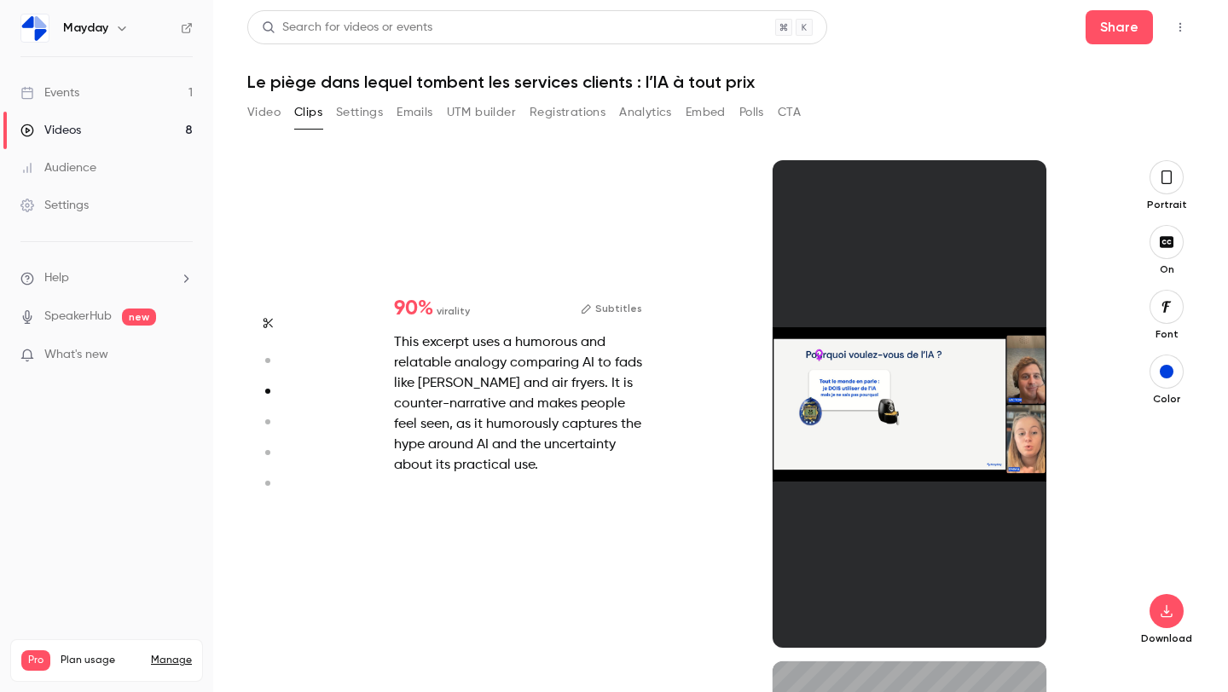  I want to click on span: Plan usage, so click(101, 661).